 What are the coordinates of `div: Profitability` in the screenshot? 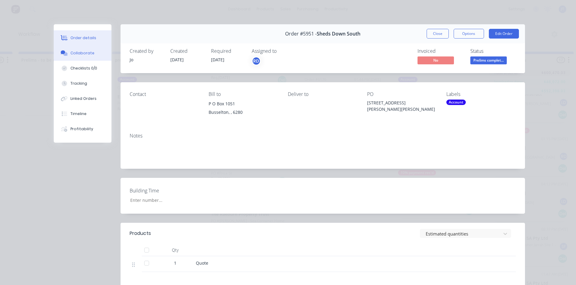 It's located at (82, 129).